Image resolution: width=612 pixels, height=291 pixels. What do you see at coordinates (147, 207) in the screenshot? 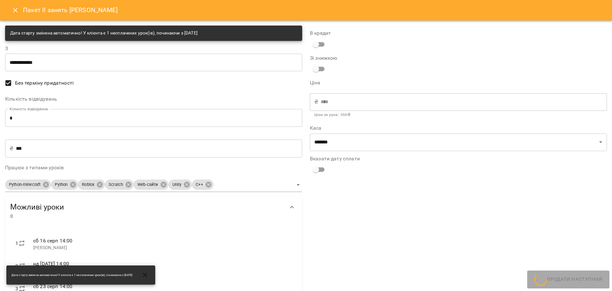
I see `span: Можливі уроки` at bounding box center [147, 207].